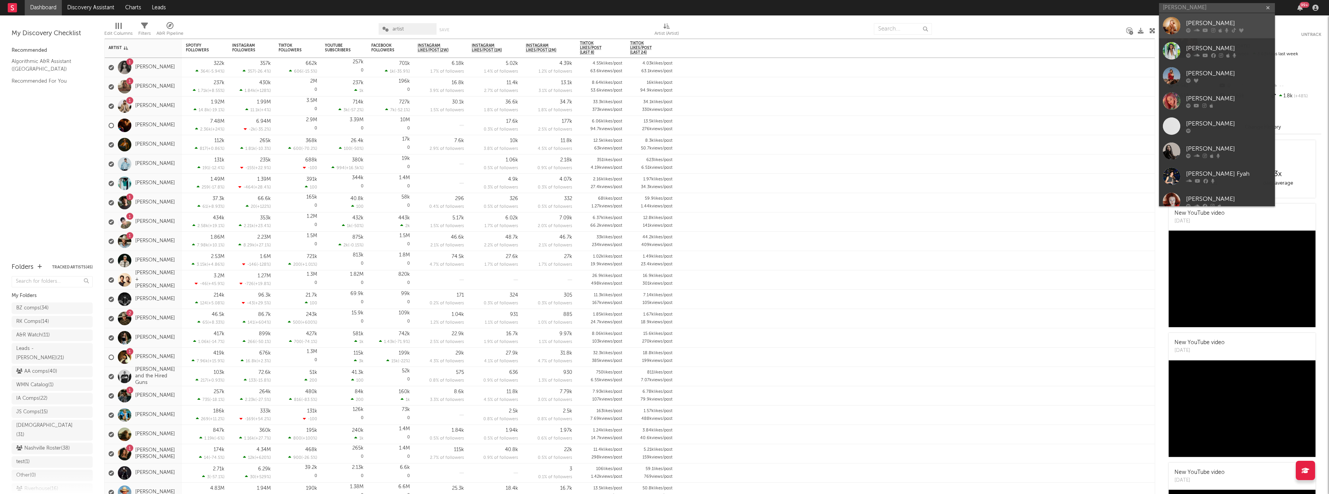 Image resolution: width=1329 pixels, height=494 pixels. What do you see at coordinates (263, 129) in the screenshot?
I see `span: -35.2 %` at bounding box center [263, 129].